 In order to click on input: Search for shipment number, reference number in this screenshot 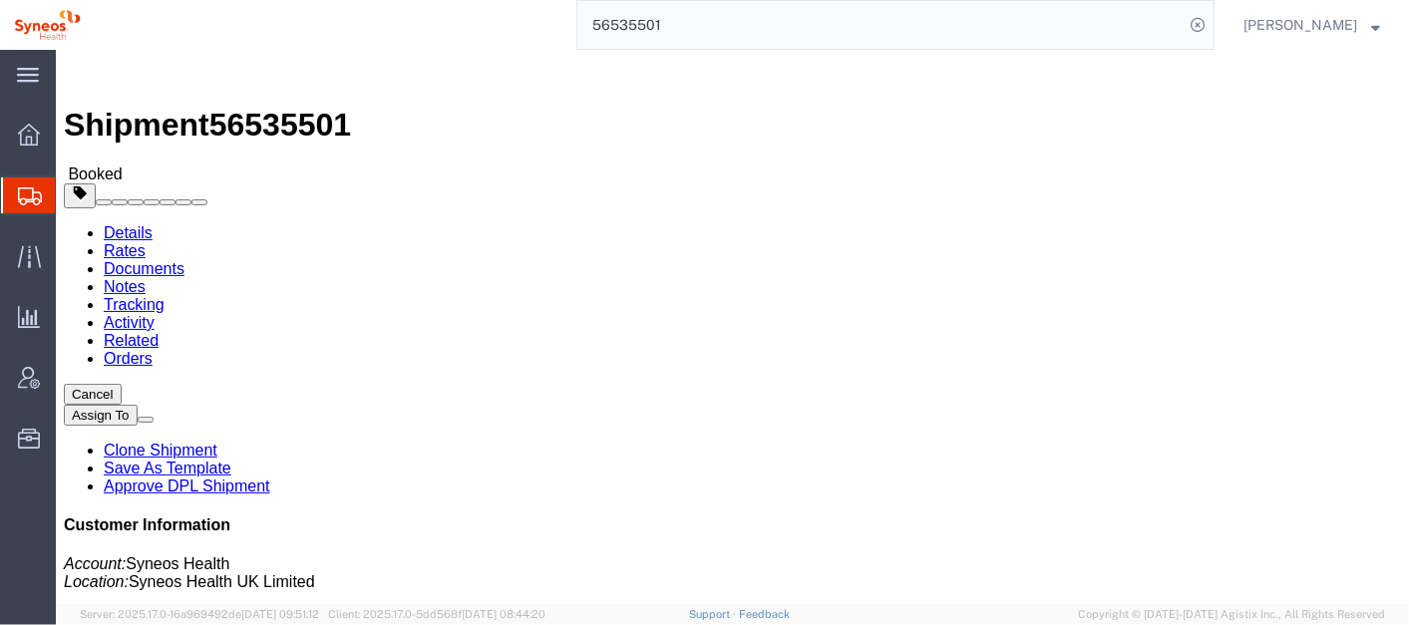, I will do `click(881, 25)`.